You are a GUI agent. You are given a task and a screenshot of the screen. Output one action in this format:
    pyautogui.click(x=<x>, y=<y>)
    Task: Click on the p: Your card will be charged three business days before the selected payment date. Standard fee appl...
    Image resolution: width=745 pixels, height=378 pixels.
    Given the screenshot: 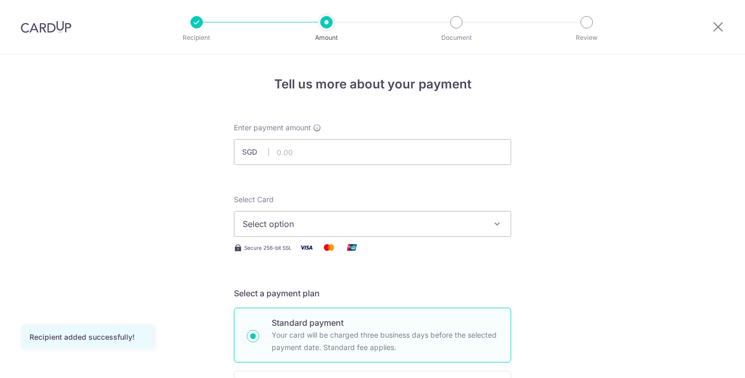 What is the action you would take?
    pyautogui.click(x=385, y=342)
    